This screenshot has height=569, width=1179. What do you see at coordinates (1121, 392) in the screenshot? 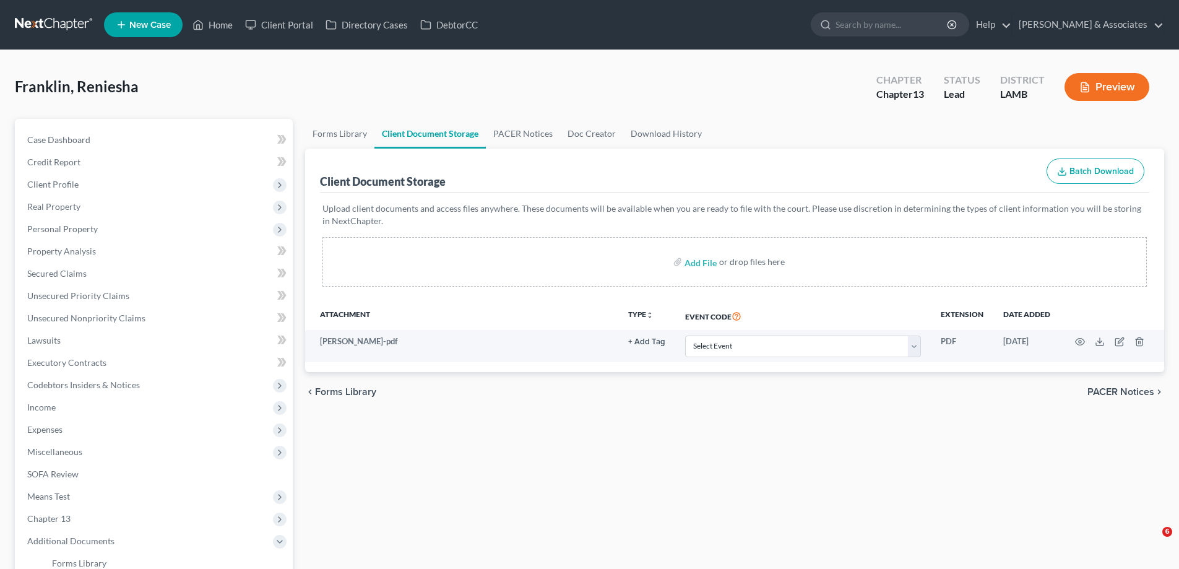
I see `span: PACER Notices` at bounding box center [1121, 392].